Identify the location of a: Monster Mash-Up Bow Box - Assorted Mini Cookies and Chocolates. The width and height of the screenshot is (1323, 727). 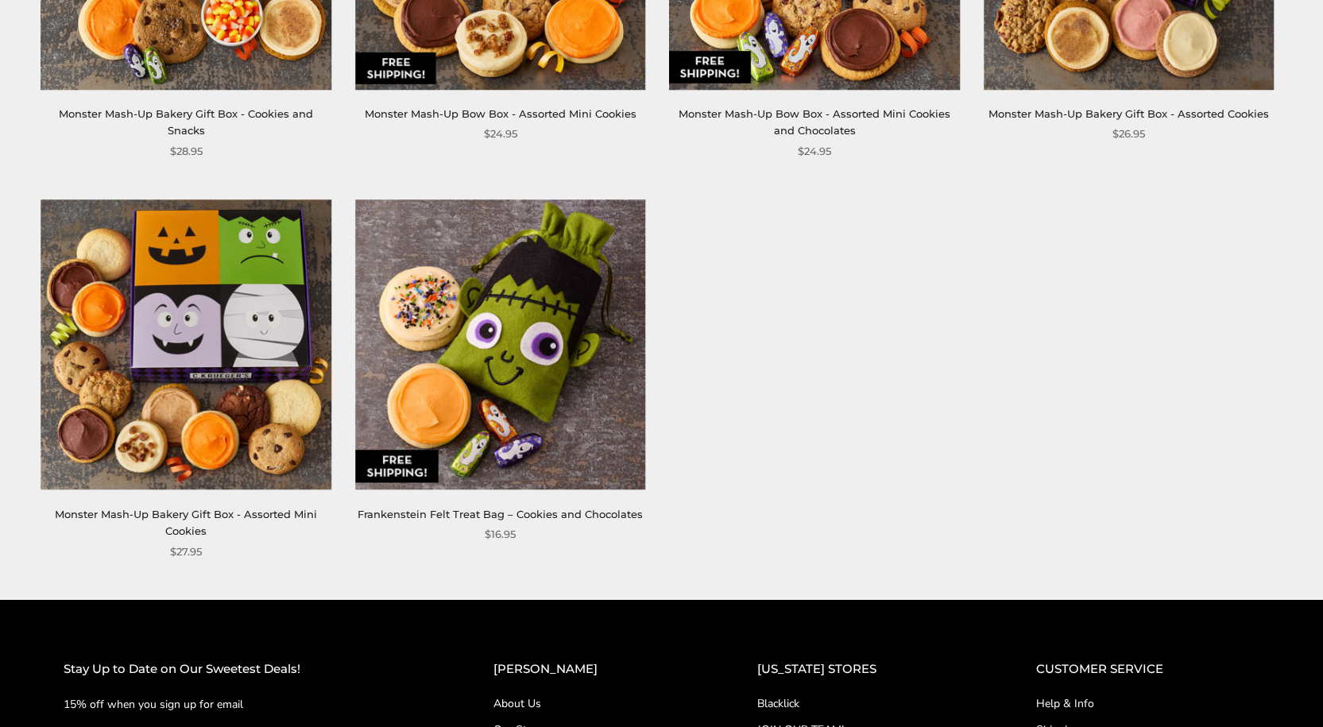
(815, 122).